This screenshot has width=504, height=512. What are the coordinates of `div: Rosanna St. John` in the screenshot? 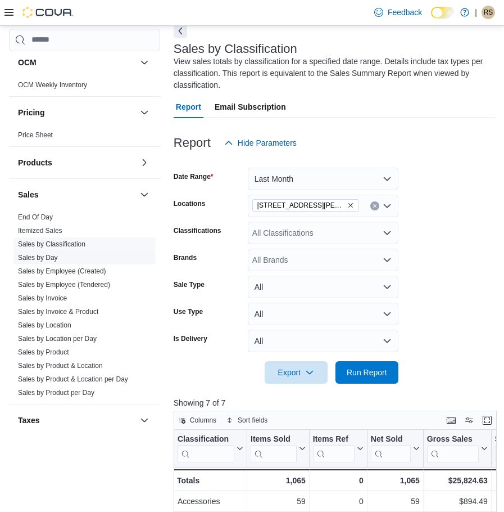 It's located at (489, 12).